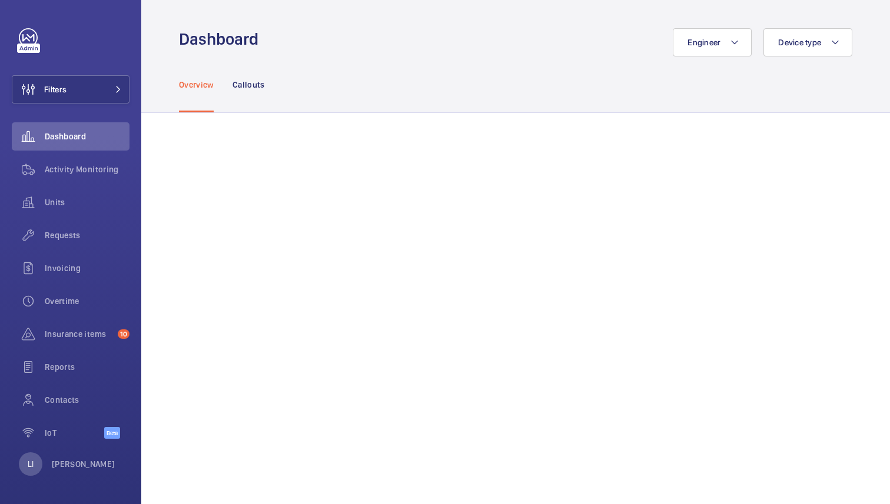  I want to click on span: Contacts, so click(87, 400).